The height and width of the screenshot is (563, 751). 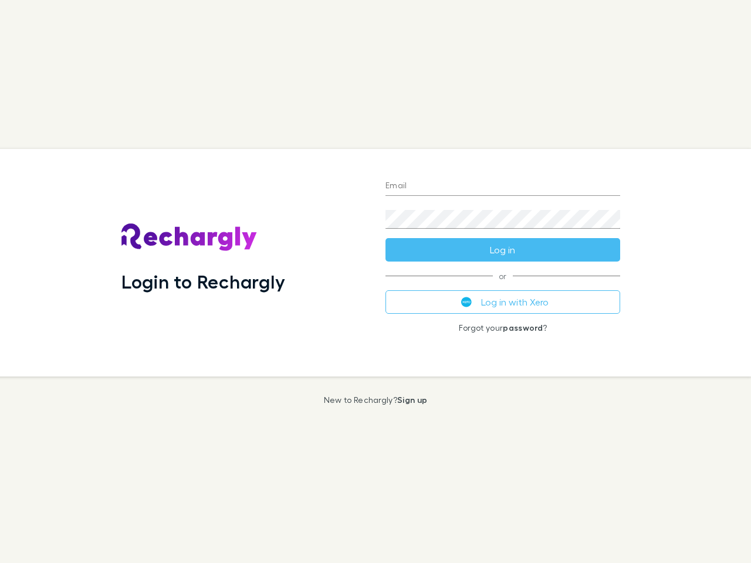 I want to click on h1: Login to Rechargly, so click(x=203, y=282).